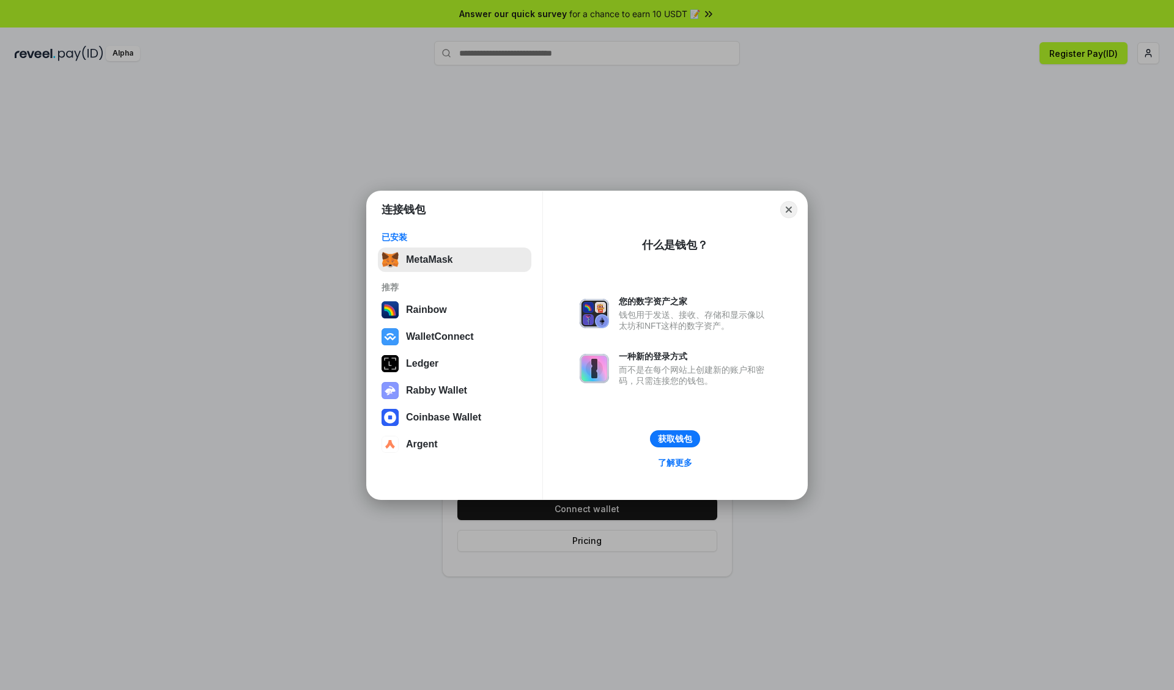  Describe the element at coordinates (675, 245) in the screenshot. I see `div: 什么是钱包？` at that location.